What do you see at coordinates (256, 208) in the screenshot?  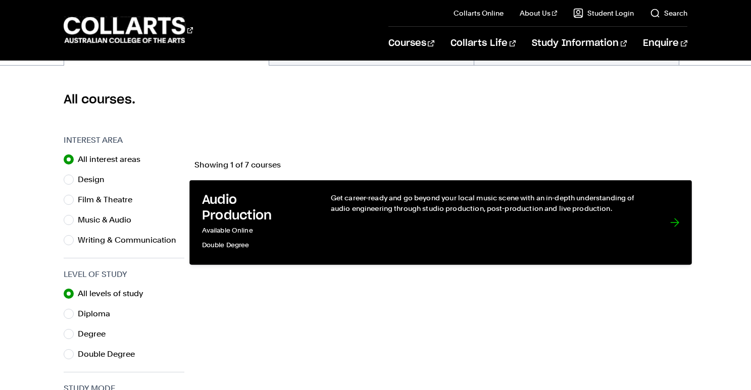 I see `h3: Audio Production` at bounding box center [256, 208].